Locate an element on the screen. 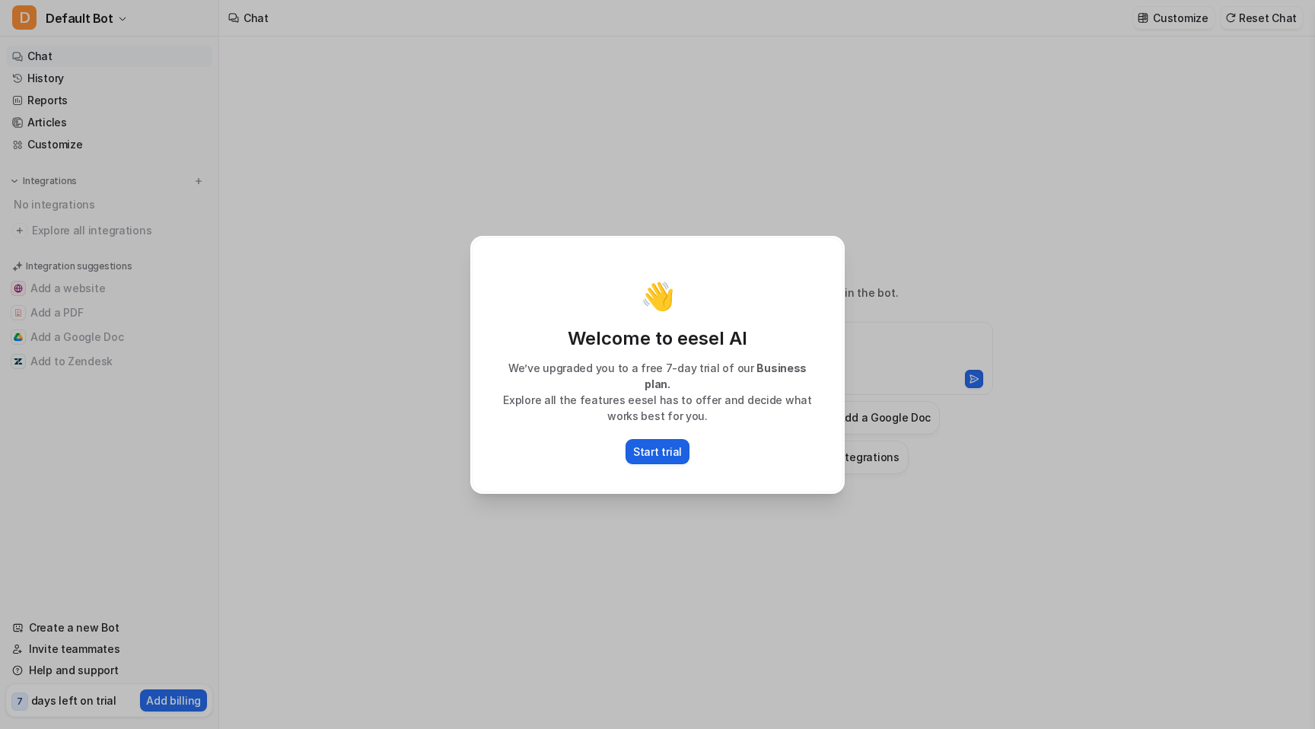 This screenshot has width=1315, height=729. p: We’ve upgraded you to a free 7-day trial of our is located at coordinates (658, 376).